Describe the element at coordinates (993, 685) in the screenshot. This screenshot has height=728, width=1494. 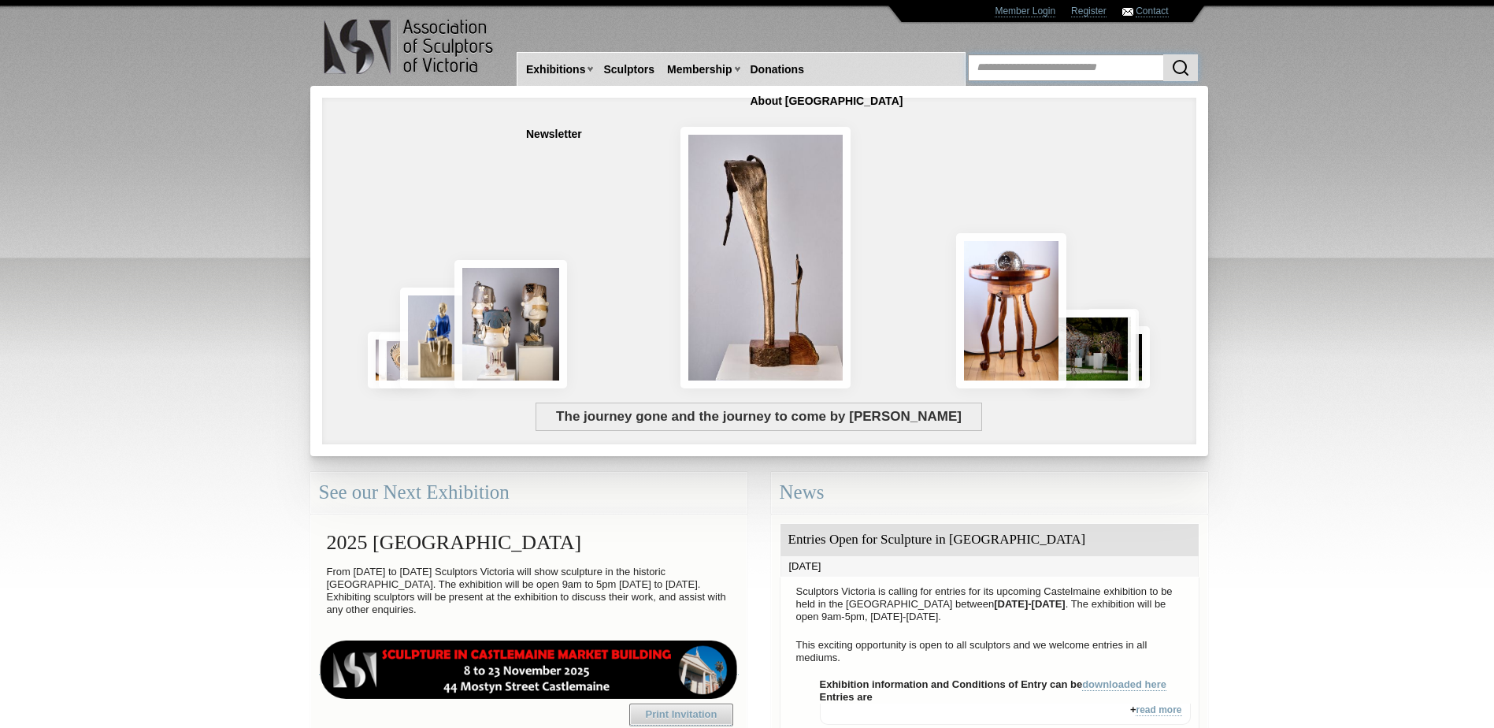
I see `strong: Exhibition information and Conditions of Entry can be` at that location.